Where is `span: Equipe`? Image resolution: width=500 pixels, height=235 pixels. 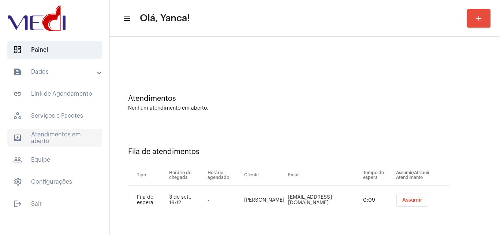 span: Equipe is located at coordinates (55, 160).